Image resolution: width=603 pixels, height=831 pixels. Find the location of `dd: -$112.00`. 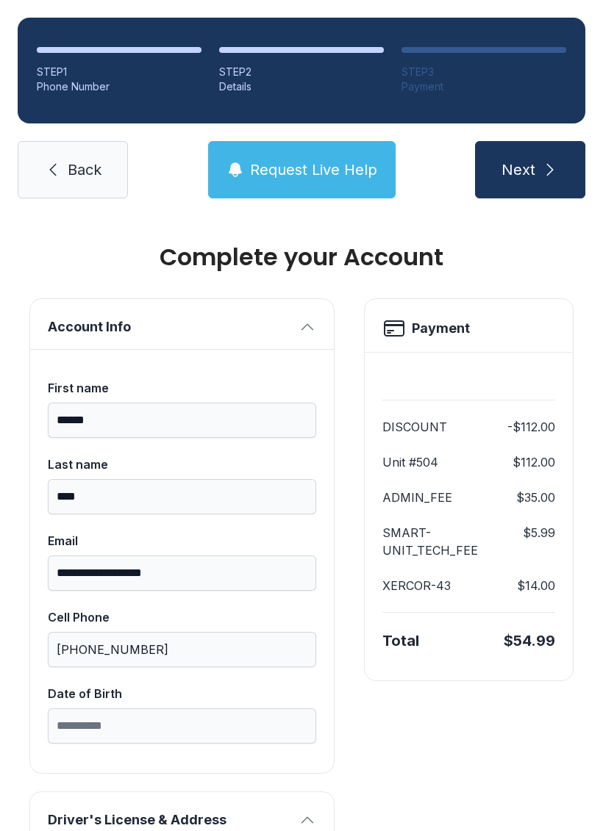

dd: -$112.00 is located at coordinates (531, 427).